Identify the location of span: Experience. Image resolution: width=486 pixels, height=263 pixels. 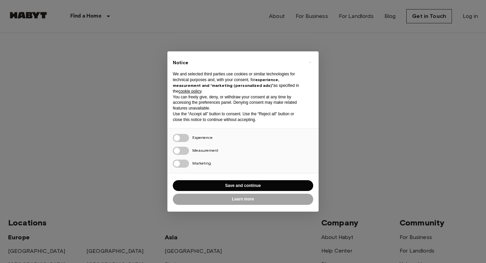
(202, 137).